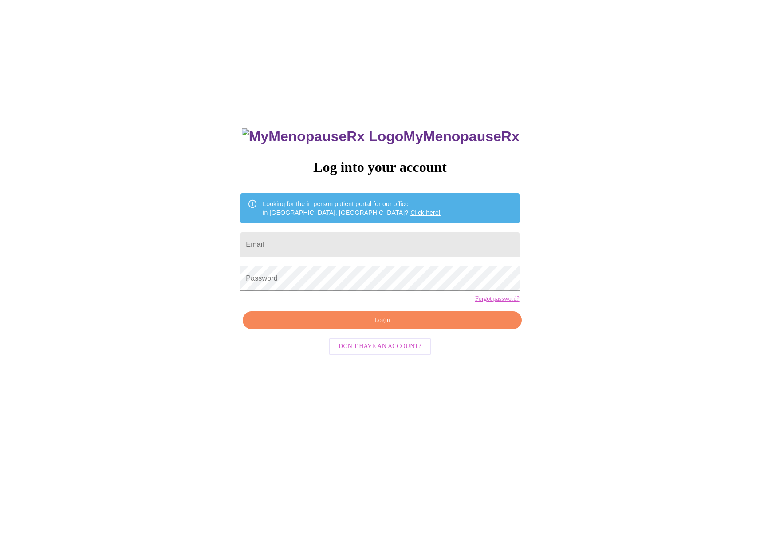 This screenshot has height=552, width=760. What do you see at coordinates (380, 167) in the screenshot?
I see `h3: Log into your account` at bounding box center [380, 167].